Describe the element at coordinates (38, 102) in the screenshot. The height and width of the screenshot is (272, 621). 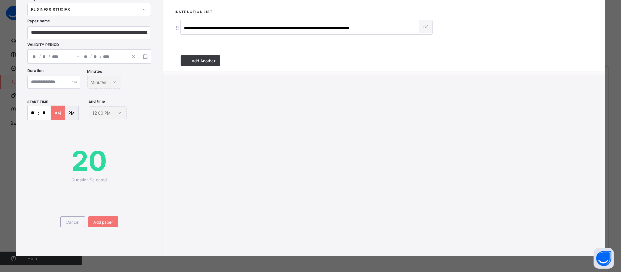
I see `span: start time` at that location.